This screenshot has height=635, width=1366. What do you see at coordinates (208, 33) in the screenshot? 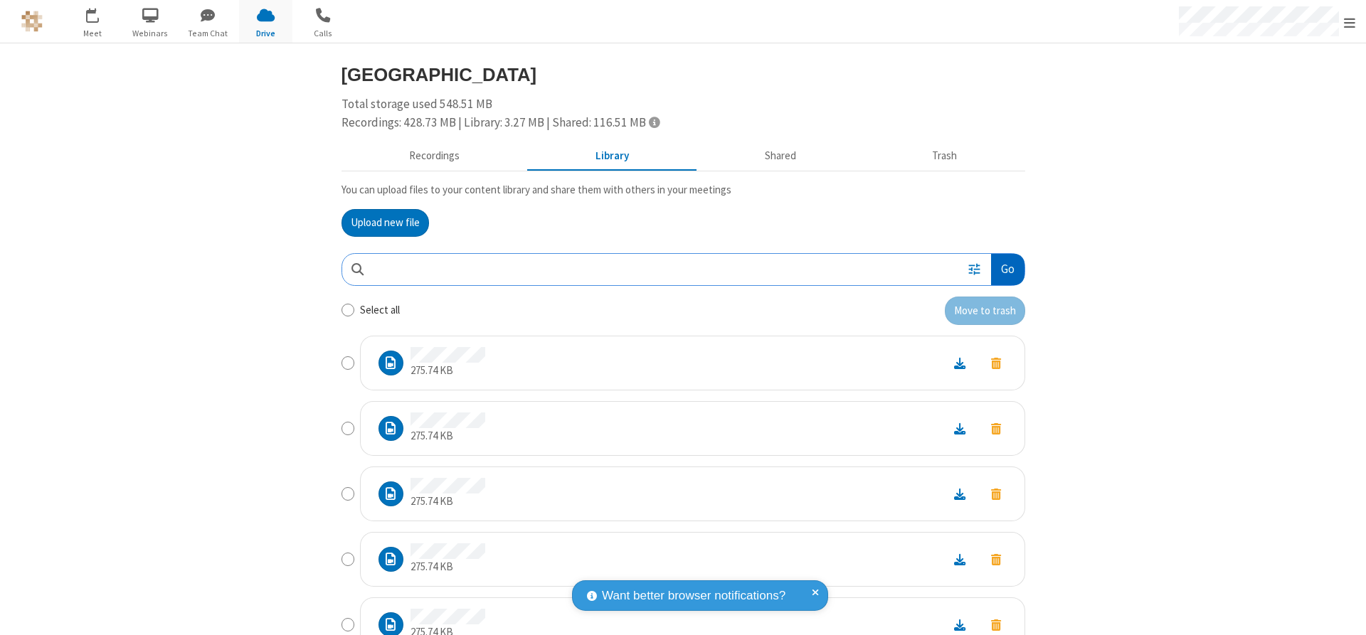
I see `span: Team Chat` at bounding box center [208, 33].